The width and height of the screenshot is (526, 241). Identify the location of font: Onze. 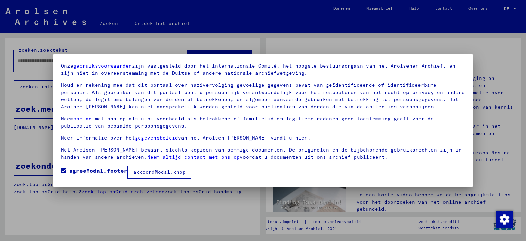
(67, 66).